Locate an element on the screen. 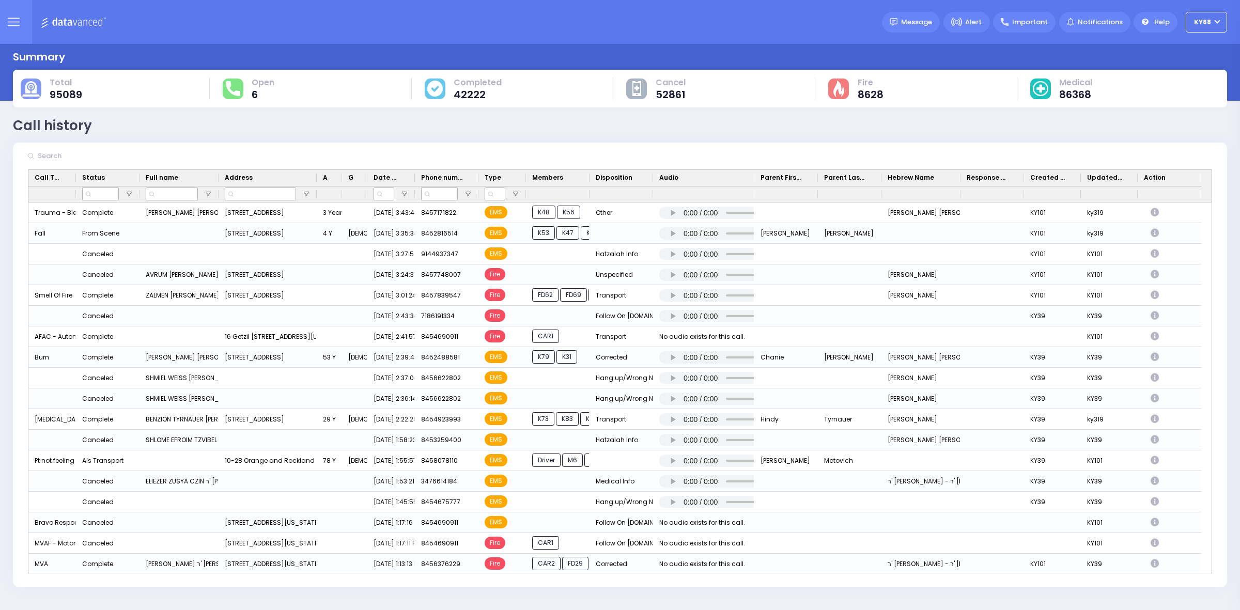 The height and width of the screenshot is (610, 1240). button: ky68 is located at coordinates (1206, 22).